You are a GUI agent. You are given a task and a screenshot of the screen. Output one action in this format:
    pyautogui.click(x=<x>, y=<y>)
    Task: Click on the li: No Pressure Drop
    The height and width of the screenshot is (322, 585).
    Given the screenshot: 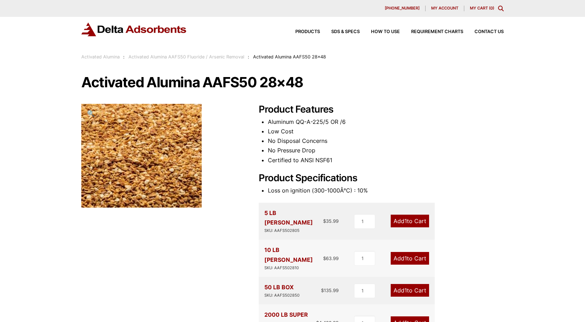 What is the action you would take?
    pyautogui.click(x=386, y=150)
    